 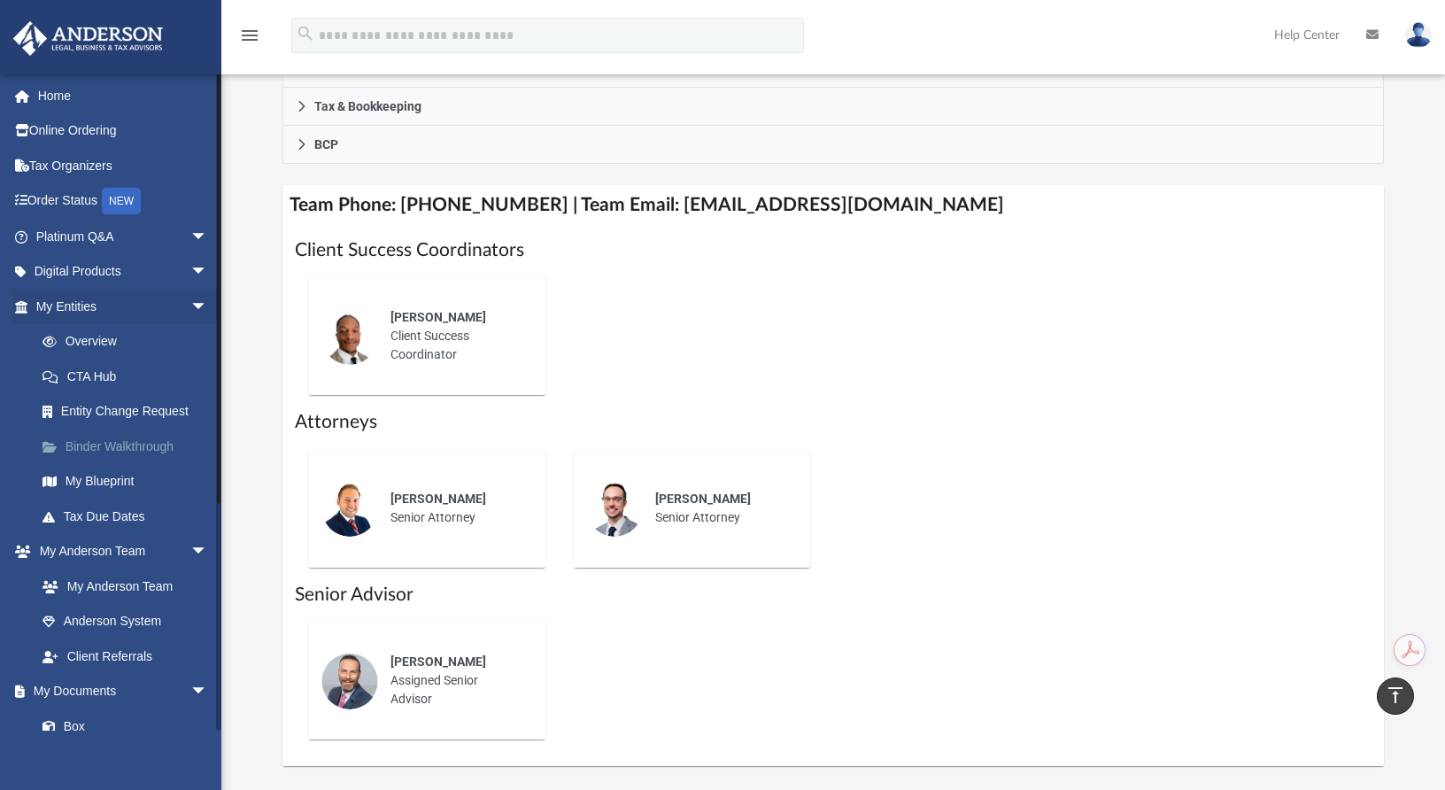 I want to click on a: My Anderson Team, so click(x=120, y=586).